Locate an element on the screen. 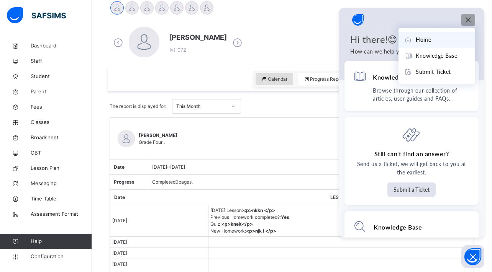 This screenshot has width=492, height=272. span: Submit Ticket is located at coordinates (433, 72).